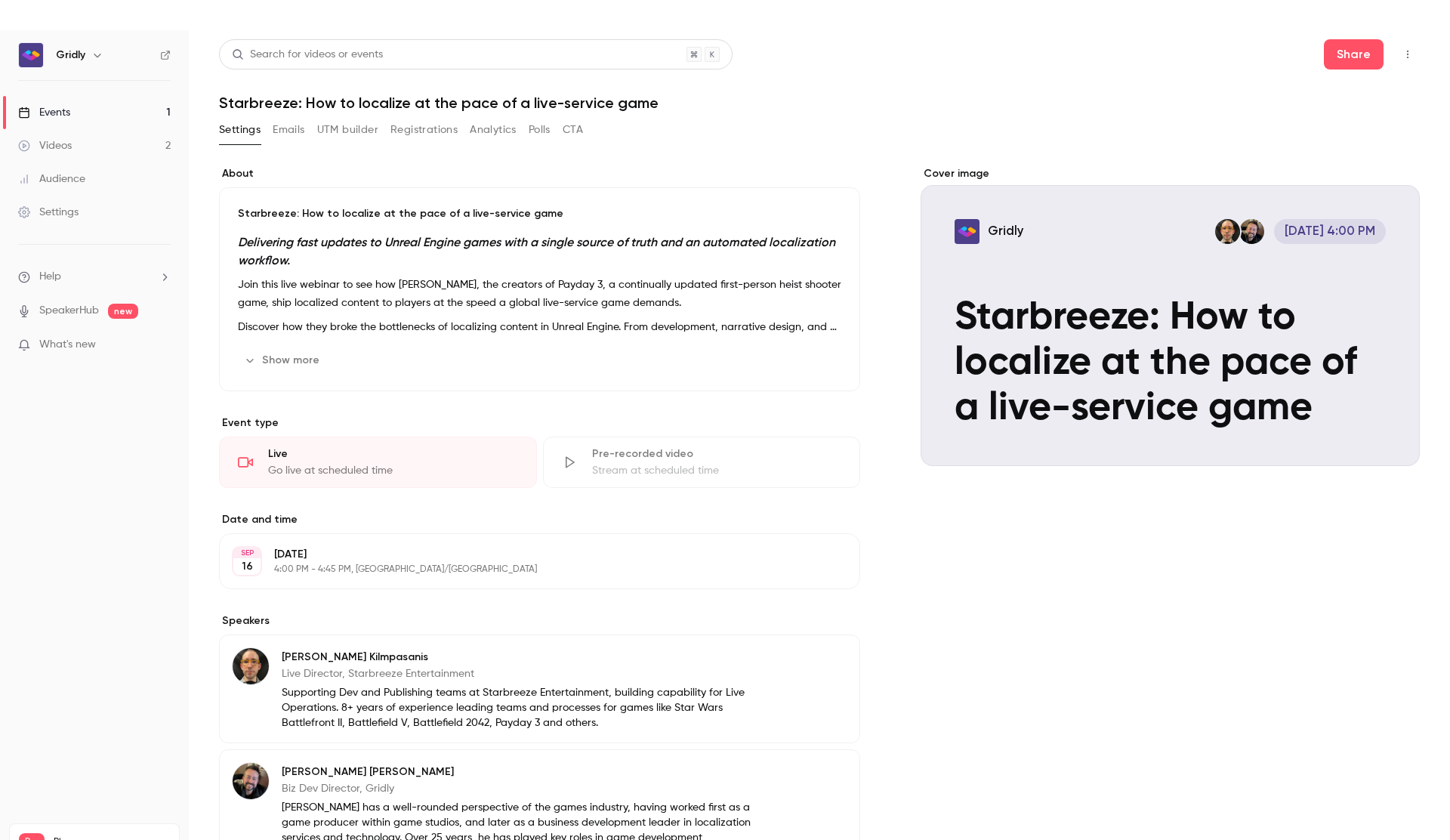 The height and width of the screenshot is (840, 1450). I want to click on button: Share, so click(1353, 55).